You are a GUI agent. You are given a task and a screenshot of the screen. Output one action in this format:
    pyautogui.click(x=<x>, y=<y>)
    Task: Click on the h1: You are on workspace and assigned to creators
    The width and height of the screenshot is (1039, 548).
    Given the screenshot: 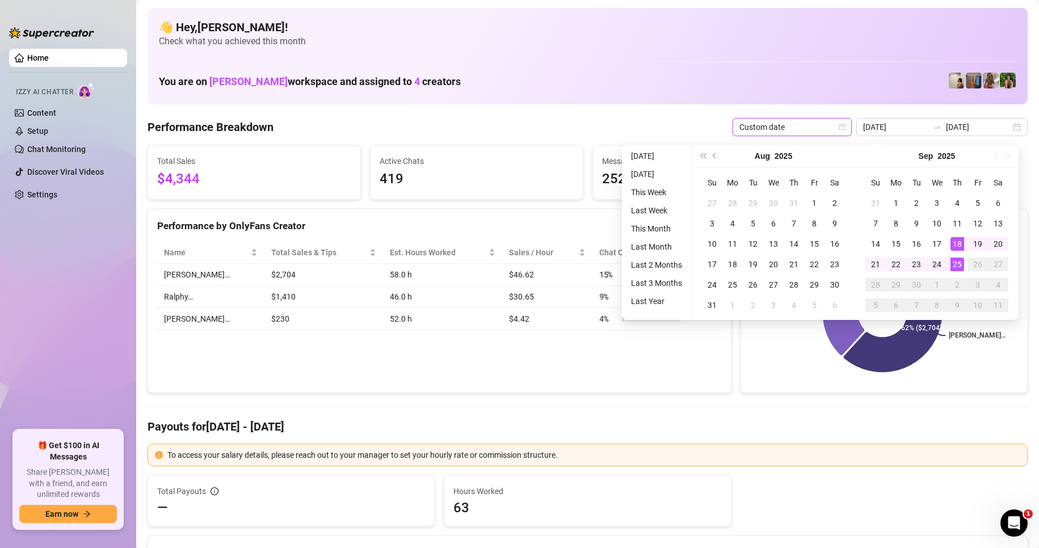 What is the action you would take?
    pyautogui.click(x=310, y=82)
    